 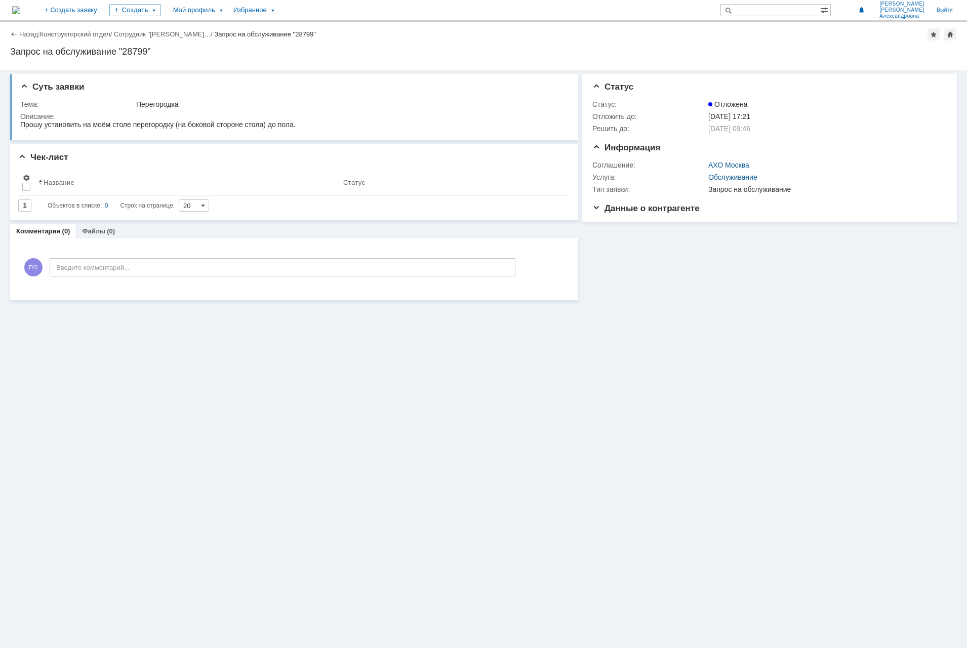 What do you see at coordinates (52, 87) in the screenshot?
I see `span: Суть заявки` at bounding box center [52, 87].